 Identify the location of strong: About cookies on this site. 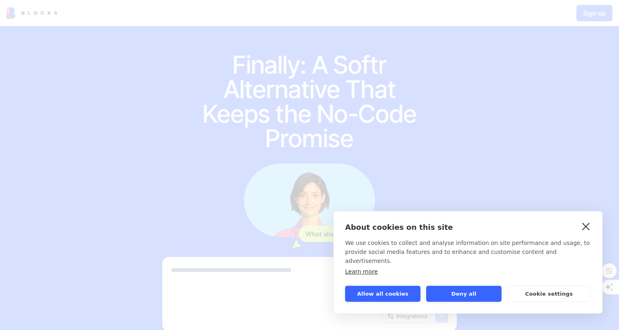
(399, 227).